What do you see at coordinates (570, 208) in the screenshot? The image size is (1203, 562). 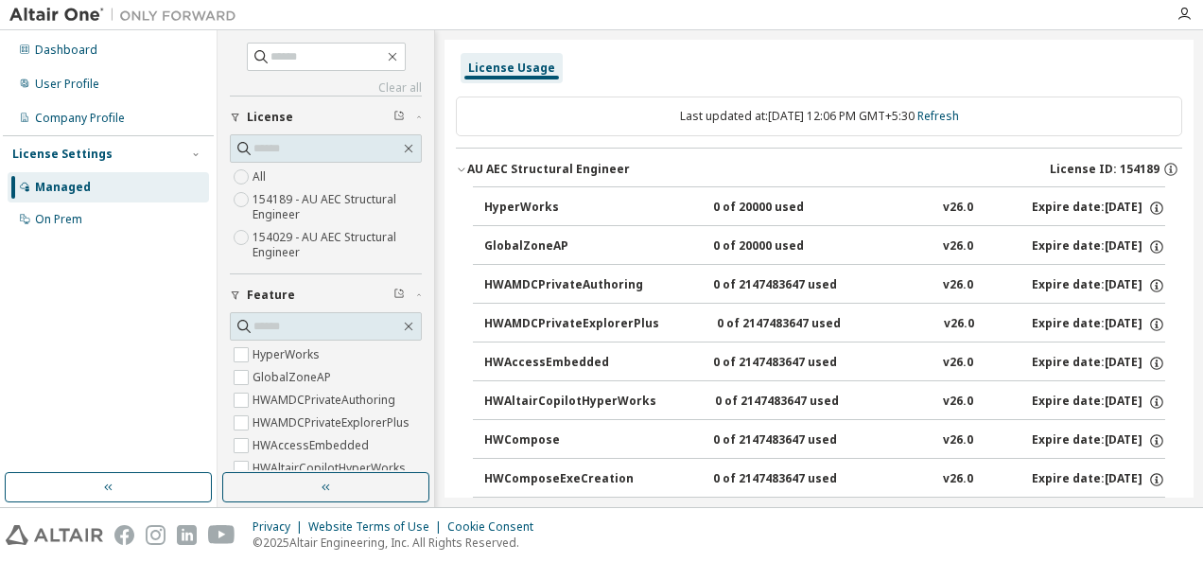 I see `div: HyperWorks` at bounding box center [570, 208].